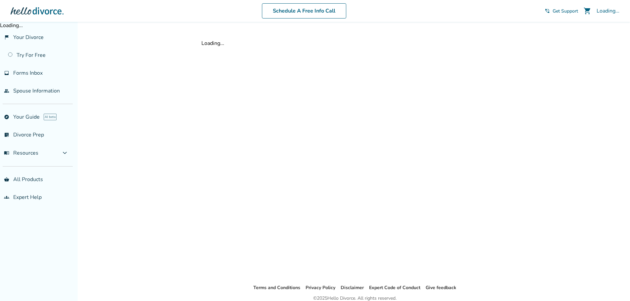  What do you see at coordinates (395, 288) in the screenshot?
I see `a: Expert Code of Conduct` at bounding box center [395, 288].